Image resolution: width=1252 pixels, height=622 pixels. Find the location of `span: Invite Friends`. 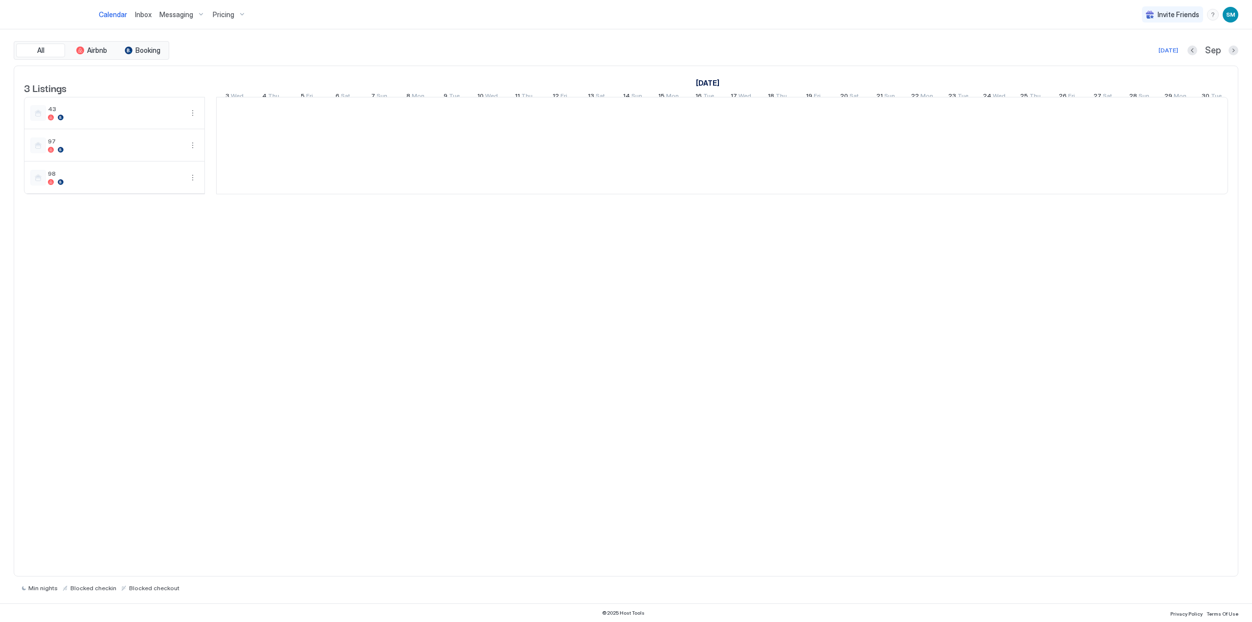

span: Invite Friends is located at coordinates (1179, 15).